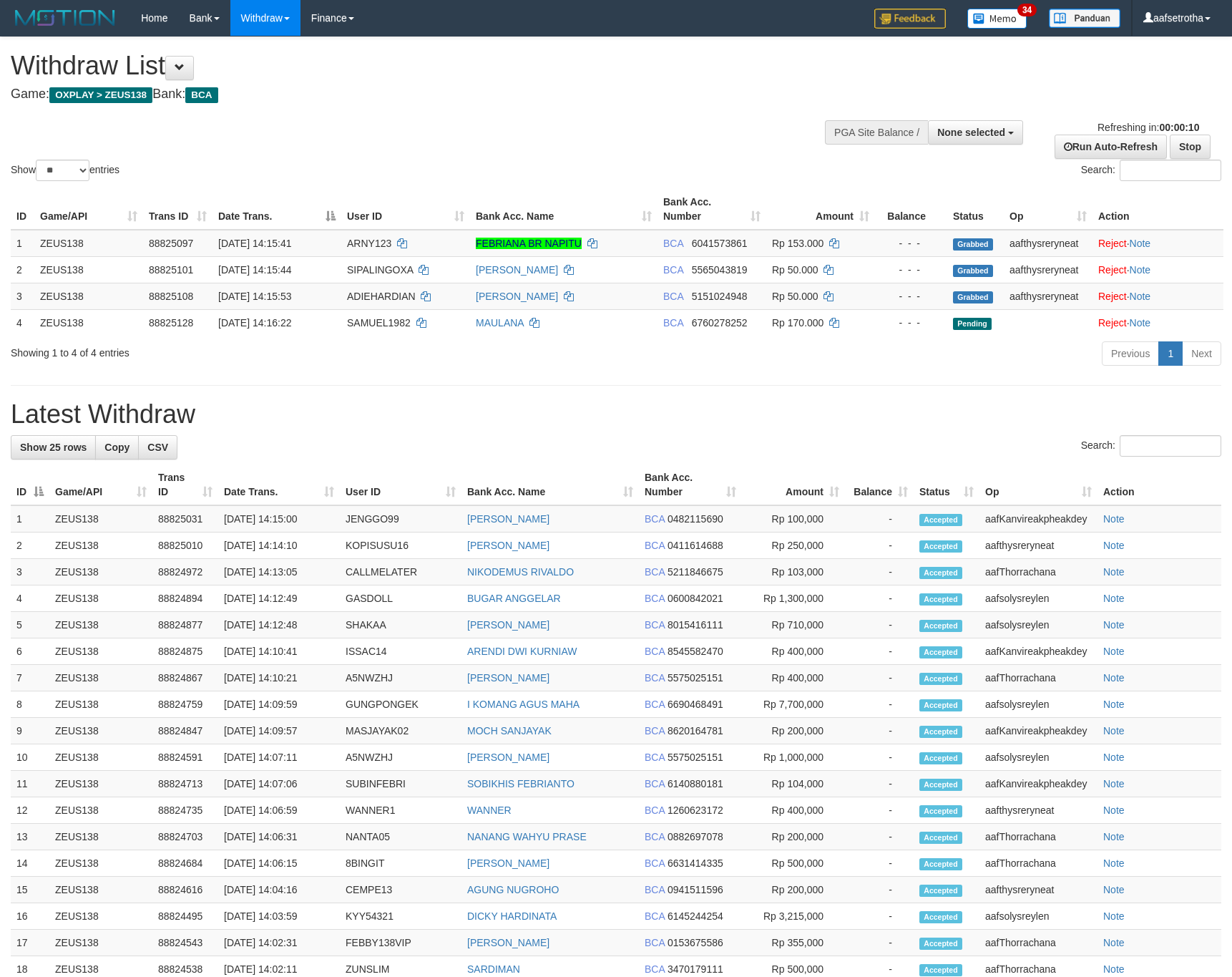 This screenshot has height=977, width=1232. I want to click on td: Rp 100,000, so click(794, 519).